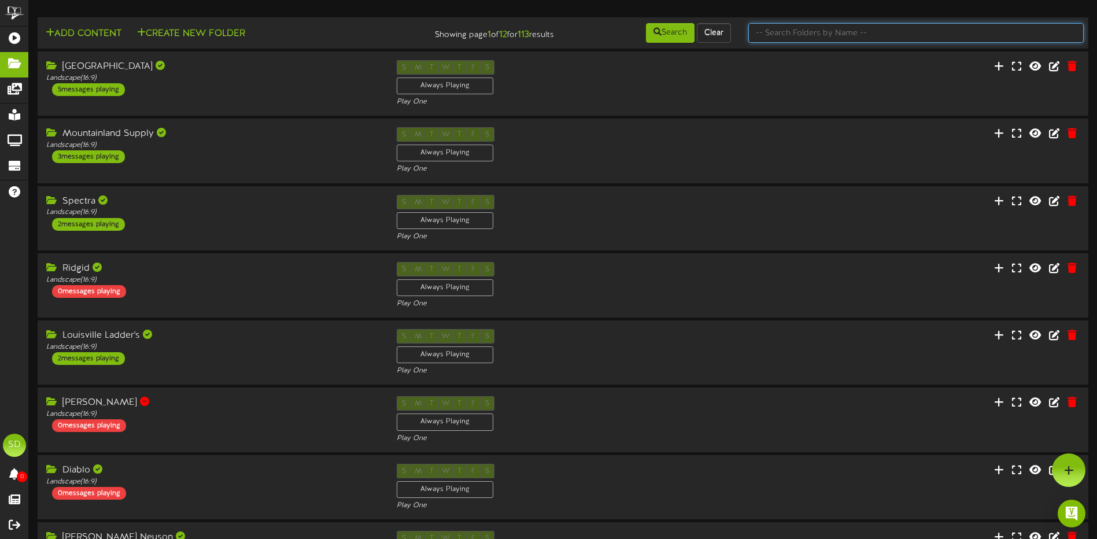  What do you see at coordinates (523, 35) in the screenshot?
I see `strong: 113` at bounding box center [523, 35].